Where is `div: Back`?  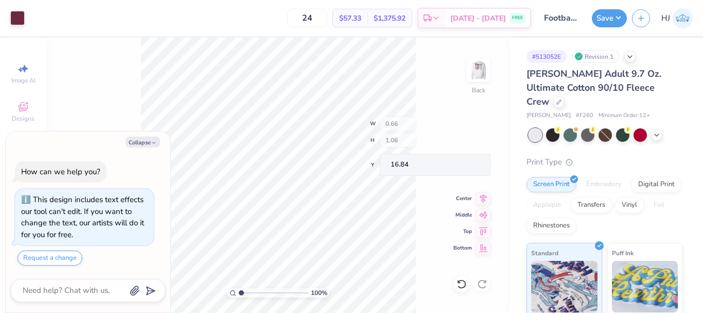 div: Back is located at coordinates (479, 90).